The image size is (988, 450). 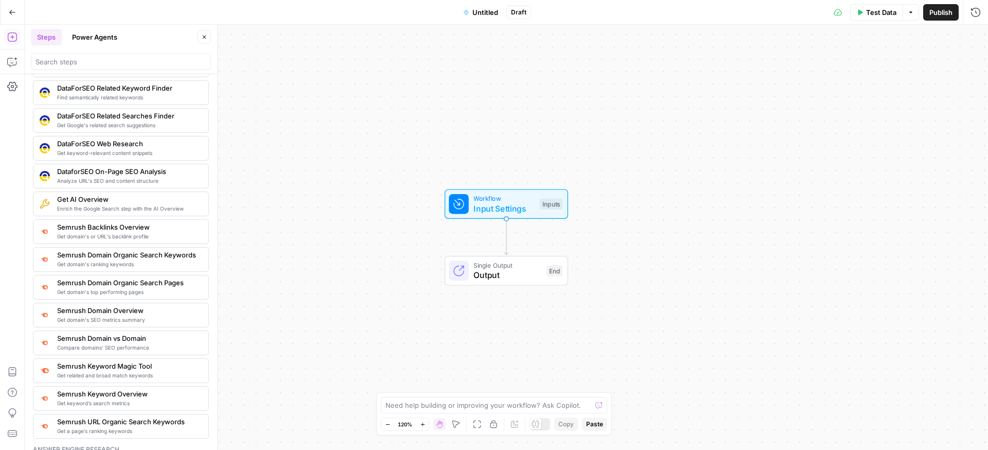 What do you see at coordinates (45, 425) in the screenshot?
I see `img: ey5lt04xp3nqzrimtu8q5fsyor3u` at bounding box center [45, 425].